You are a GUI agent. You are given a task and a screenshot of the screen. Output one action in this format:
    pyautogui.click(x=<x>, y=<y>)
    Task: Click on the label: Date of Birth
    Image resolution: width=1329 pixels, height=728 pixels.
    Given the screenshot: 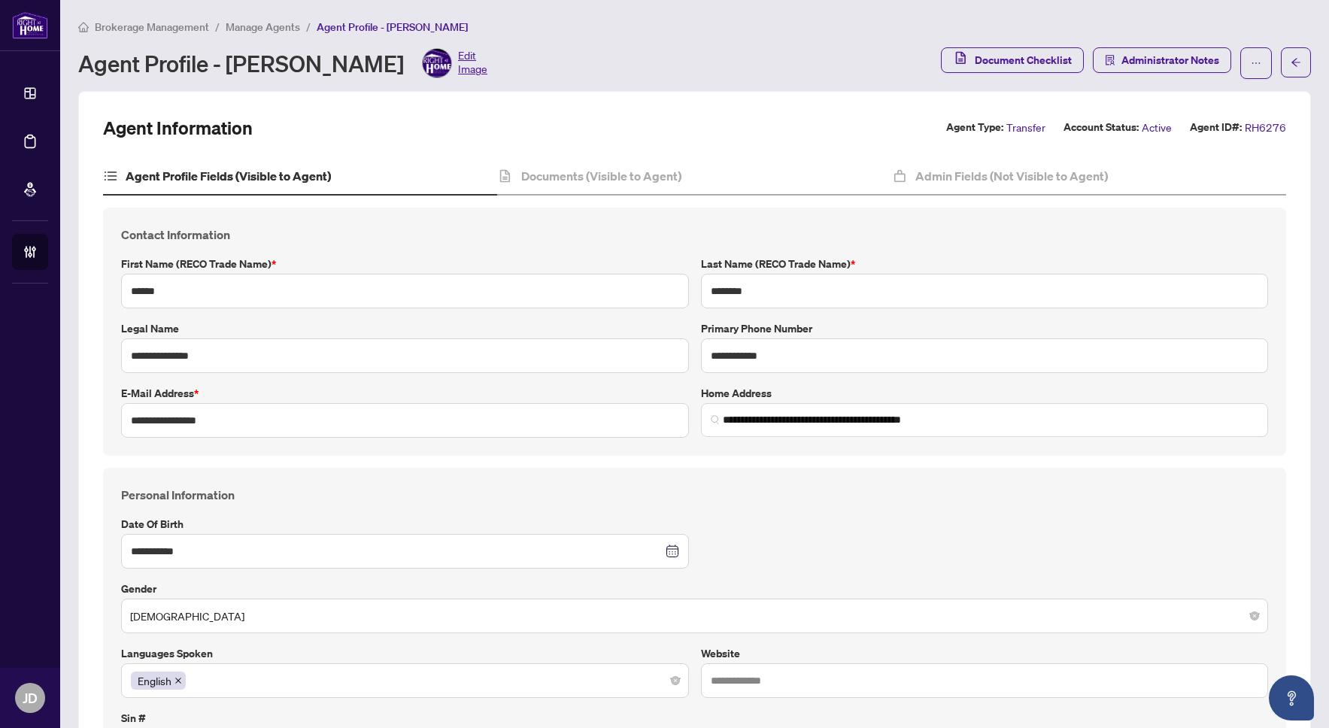 What is the action you would take?
    pyautogui.click(x=405, y=524)
    